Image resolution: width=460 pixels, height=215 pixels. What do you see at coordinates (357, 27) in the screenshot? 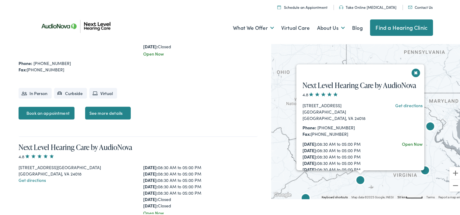
I see `a: Blog` at bounding box center [357, 27].